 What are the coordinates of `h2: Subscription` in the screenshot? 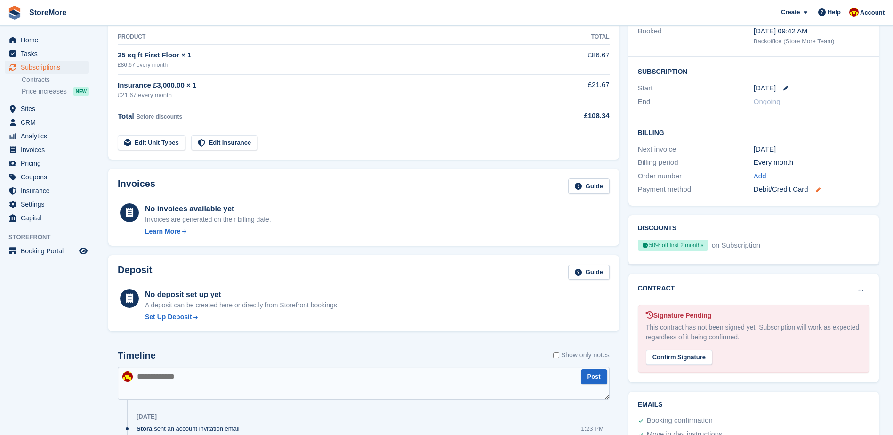 It's located at (753, 71).